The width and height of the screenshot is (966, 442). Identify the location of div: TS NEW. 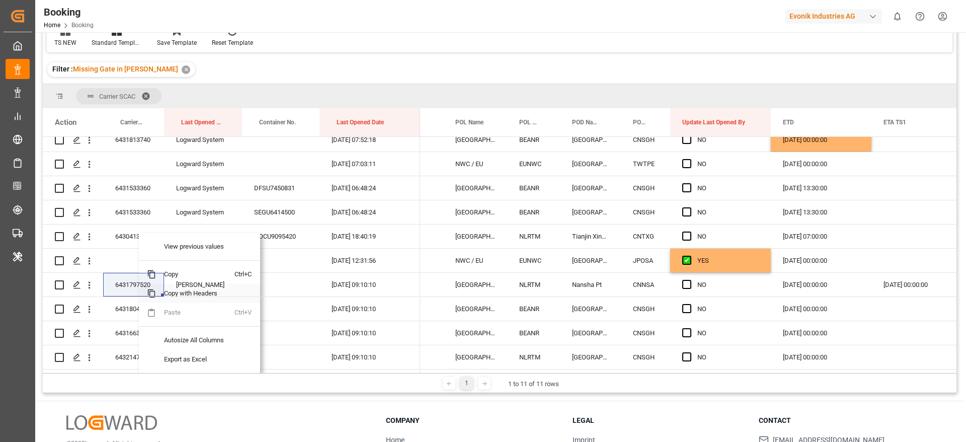
(65, 43).